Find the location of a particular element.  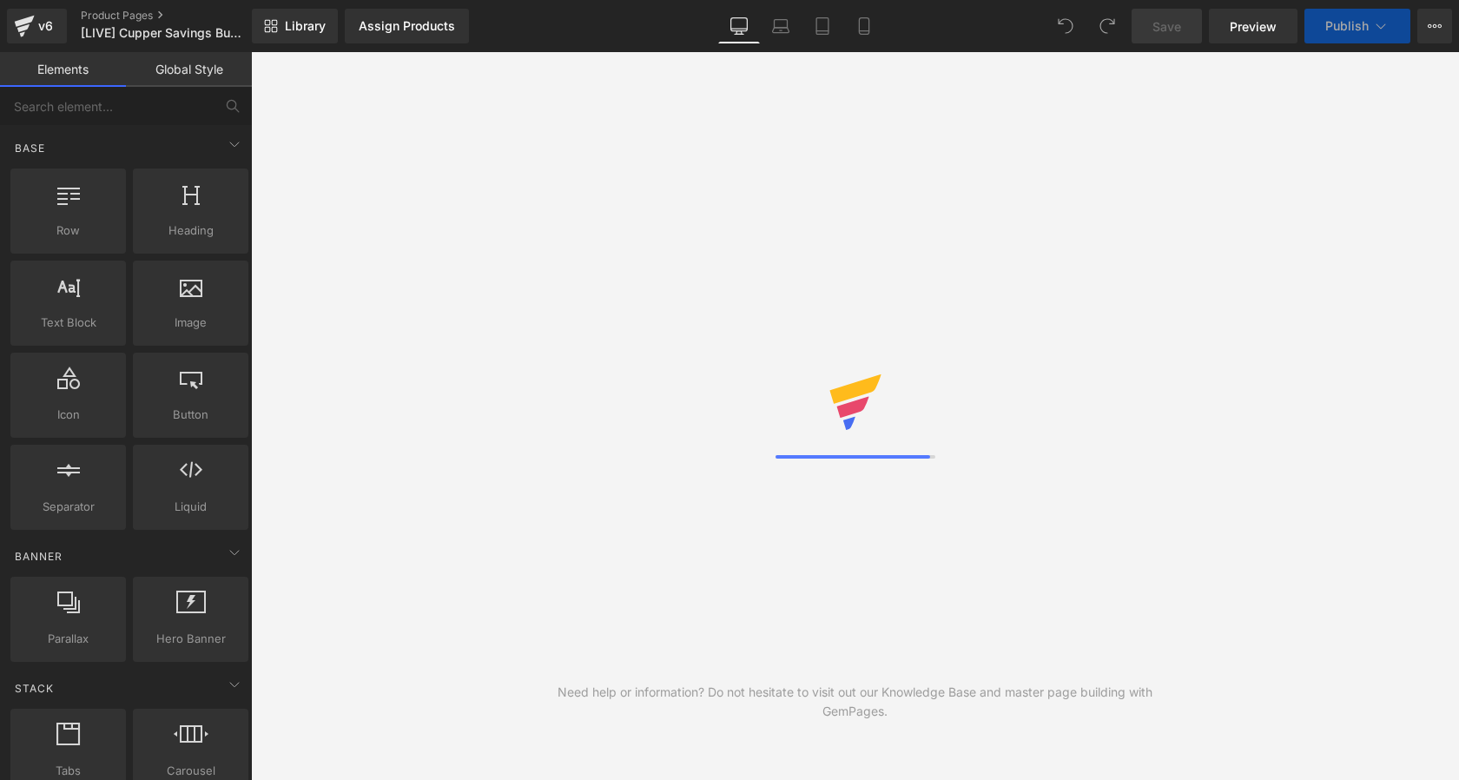

a: v6 is located at coordinates (36, 26).